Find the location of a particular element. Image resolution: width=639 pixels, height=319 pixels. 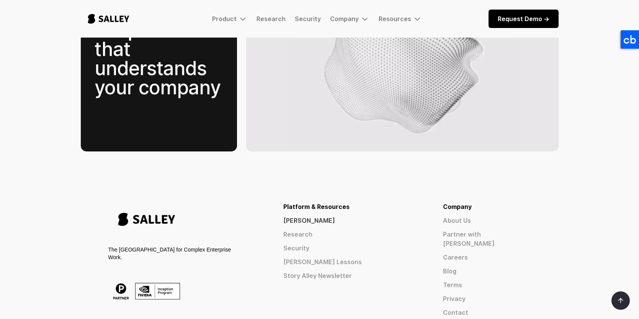

a: Request Demo -> is located at coordinates (523, 19).